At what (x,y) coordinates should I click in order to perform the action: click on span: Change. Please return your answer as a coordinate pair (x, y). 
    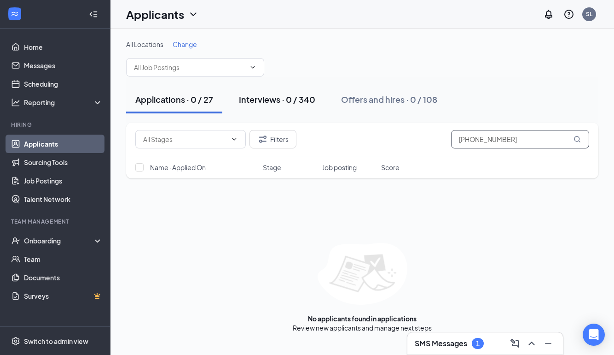
    Looking at the image, I should click on (185, 44).